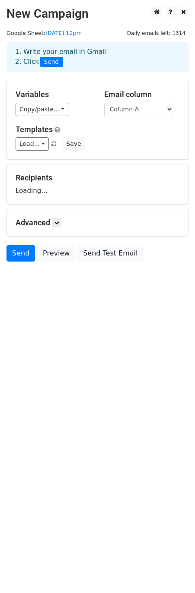 The height and width of the screenshot is (593, 195). What do you see at coordinates (34, 129) in the screenshot?
I see `a: Templates` at bounding box center [34, 129].